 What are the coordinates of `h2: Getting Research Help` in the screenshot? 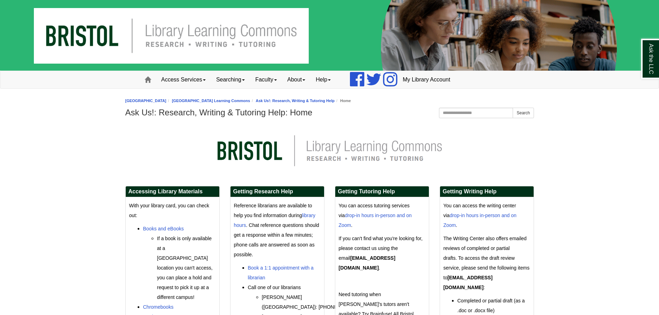 It's located at (277, 191).